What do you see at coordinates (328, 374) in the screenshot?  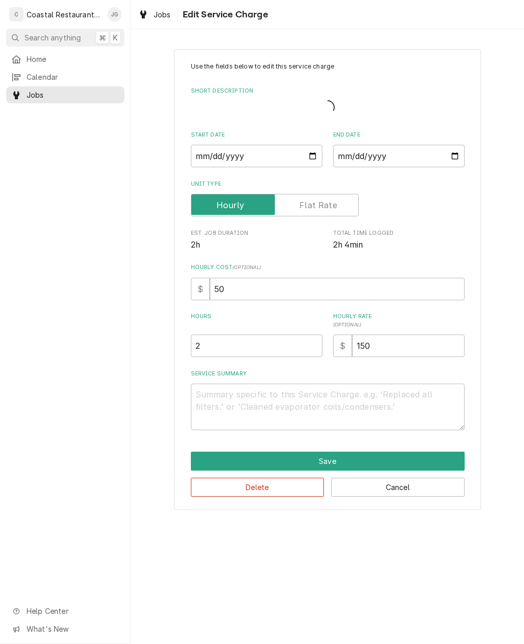 I see `label: Service Summary` at bounding box center [328, 374].